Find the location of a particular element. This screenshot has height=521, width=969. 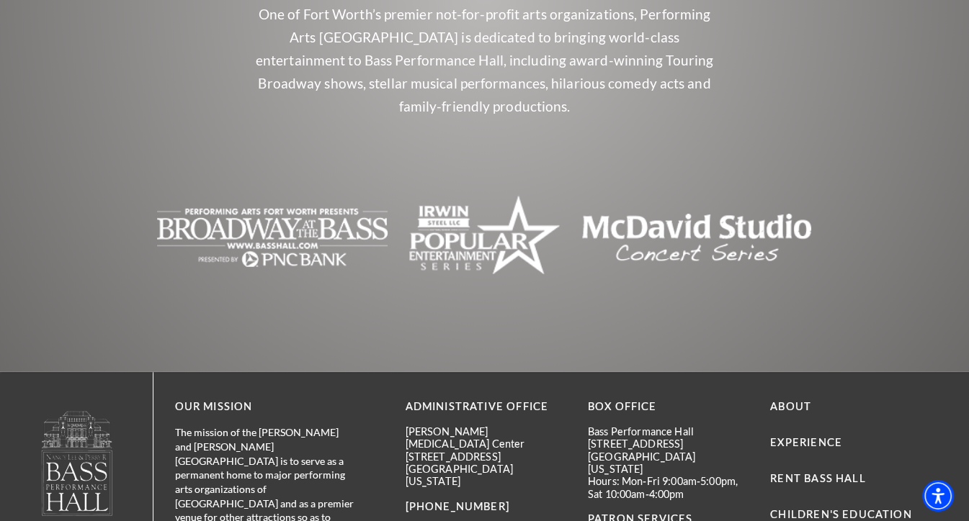

p: Bass Performance Hall is located at coordinates (668, 431).